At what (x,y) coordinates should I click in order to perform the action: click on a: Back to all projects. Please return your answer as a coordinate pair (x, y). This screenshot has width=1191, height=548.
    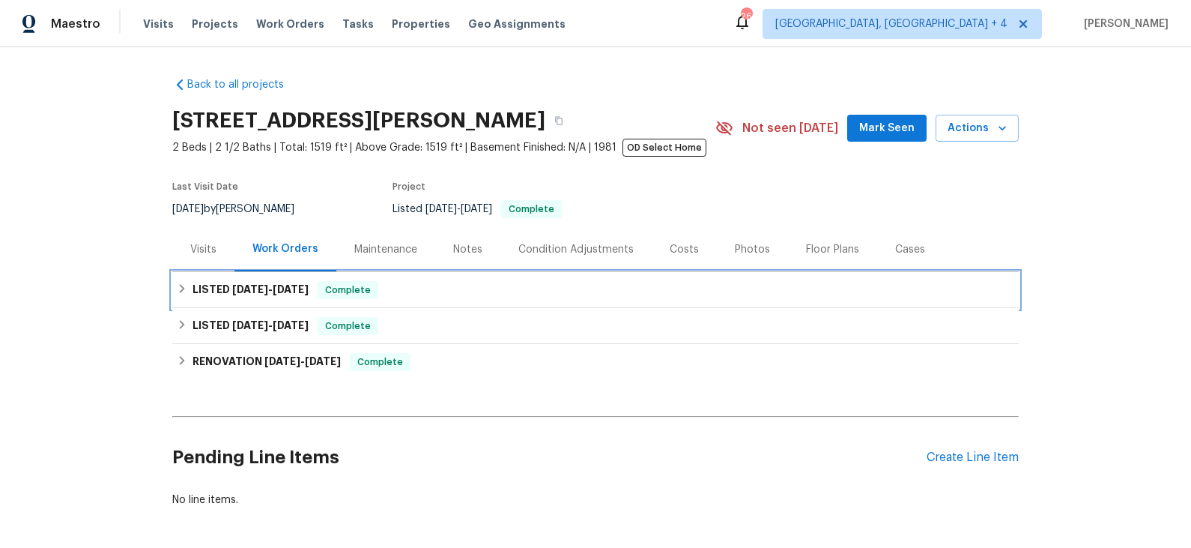
    Looking at the image, I should click on (244, 85).